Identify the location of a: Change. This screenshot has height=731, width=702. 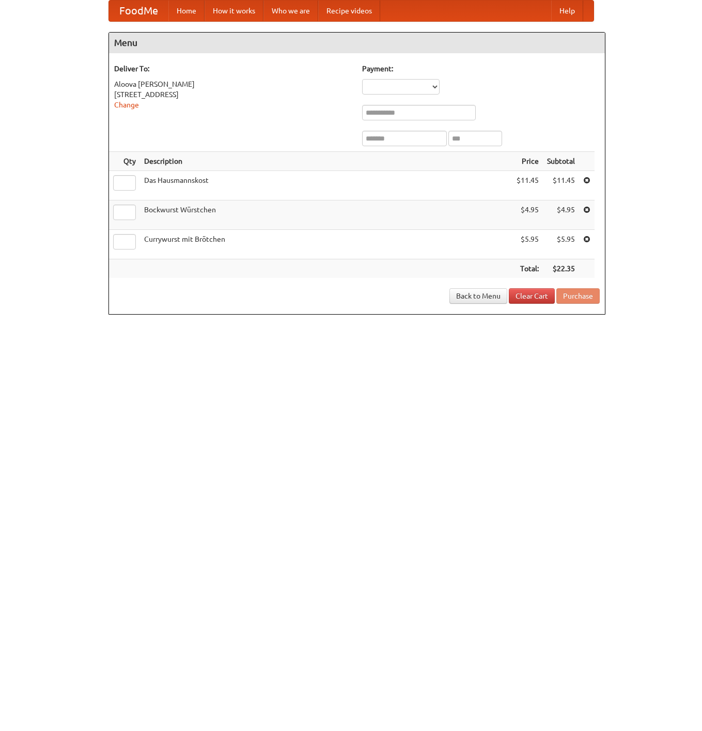
(127, 105).